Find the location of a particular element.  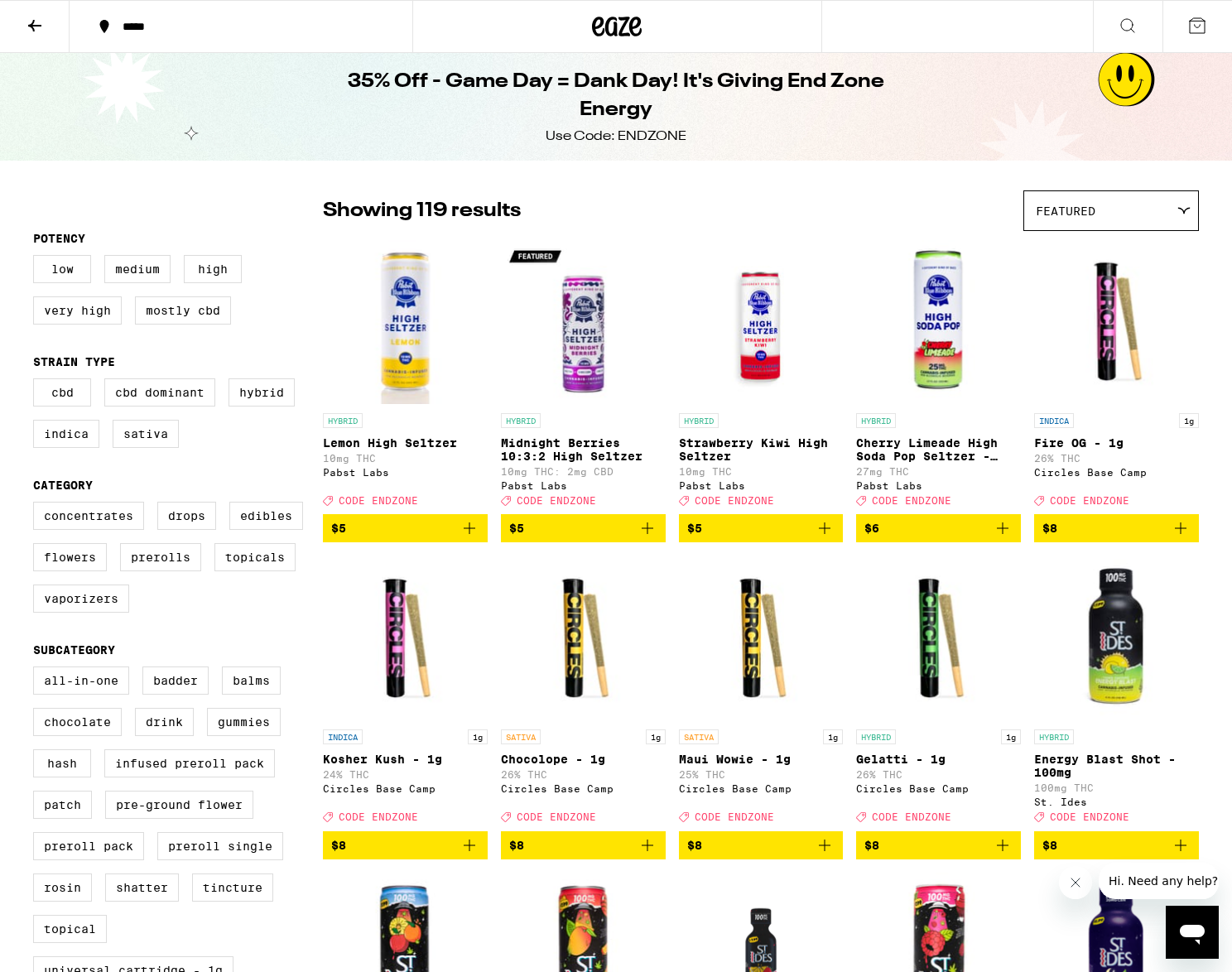

a: Open page for Lemon High Seltzer from Pabst Labs is located at coordinates (405, 376).